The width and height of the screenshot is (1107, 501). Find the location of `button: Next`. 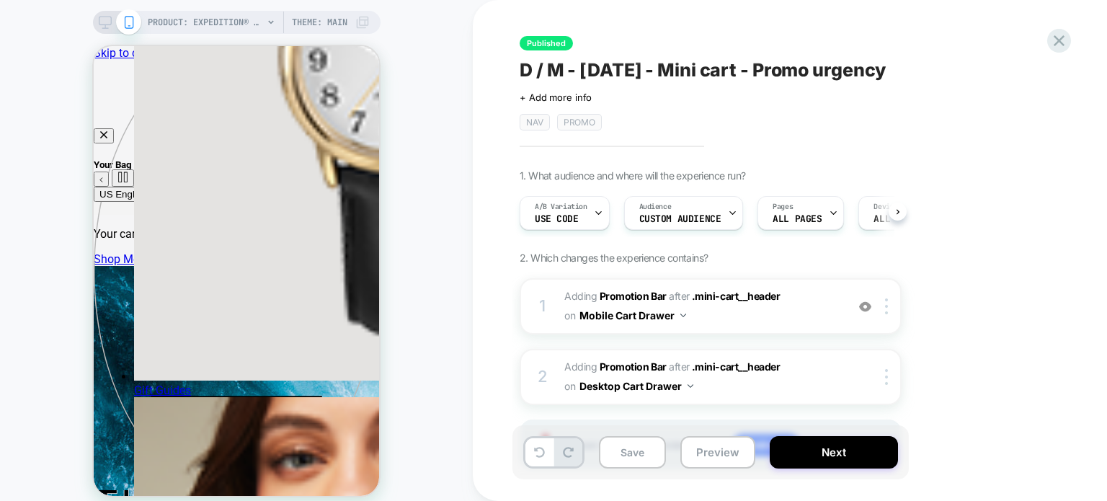

button: Next is located at coordinates (834, 452).